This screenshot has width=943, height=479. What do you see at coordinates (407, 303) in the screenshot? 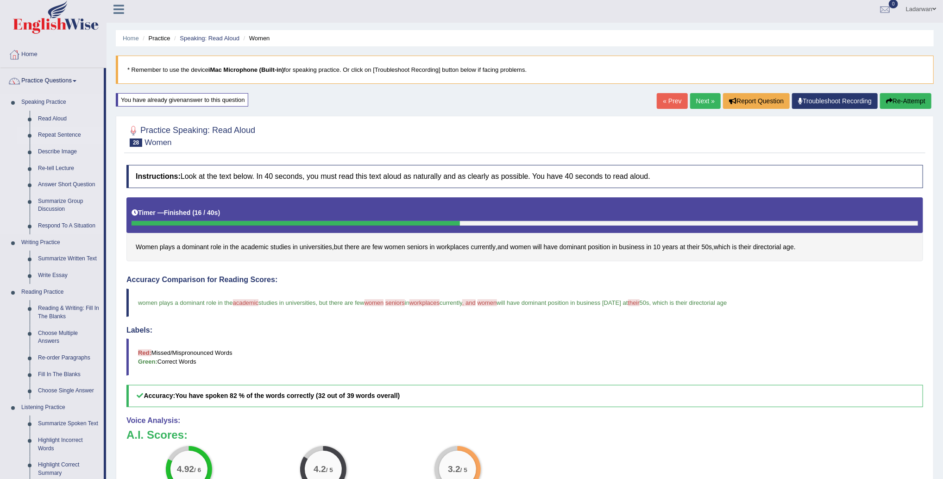
I see `span: in` at bounding box center [407, 303].